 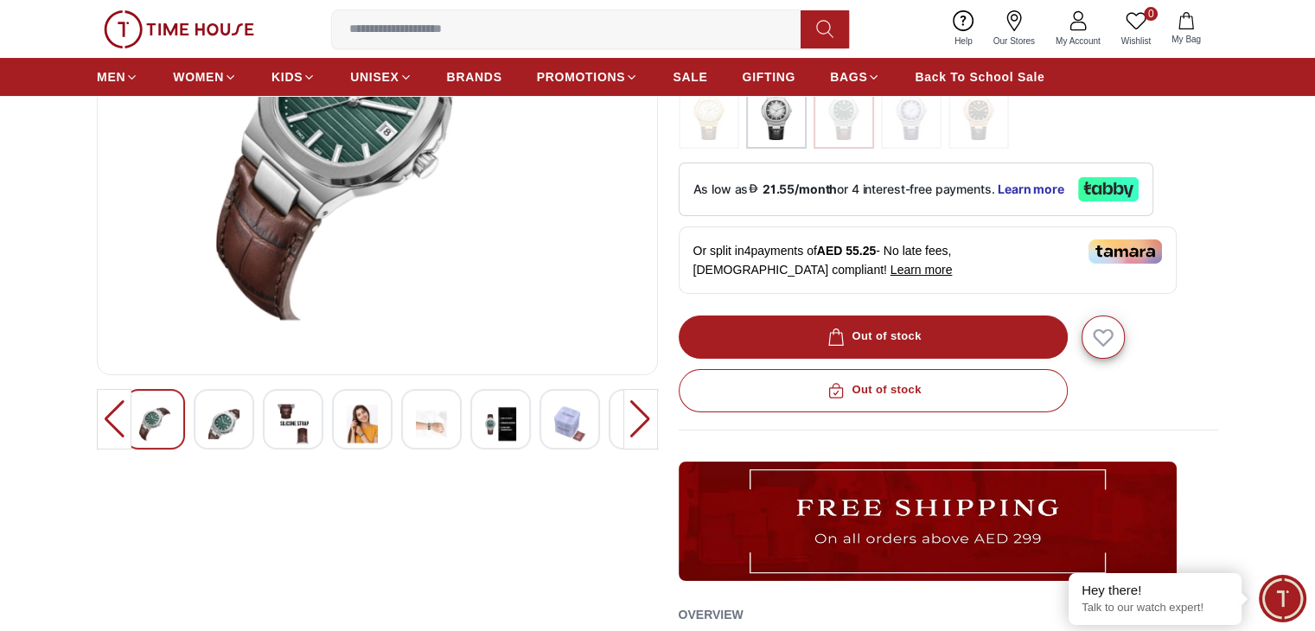 I want to click on a: Back To School Sale, so click(x=980, y=77).